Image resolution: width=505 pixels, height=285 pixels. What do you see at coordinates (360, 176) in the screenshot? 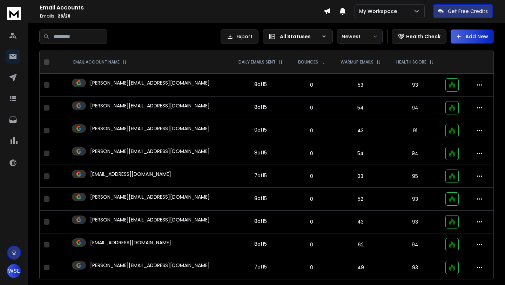
I see `td: 33` at bounding box center [360, 176].